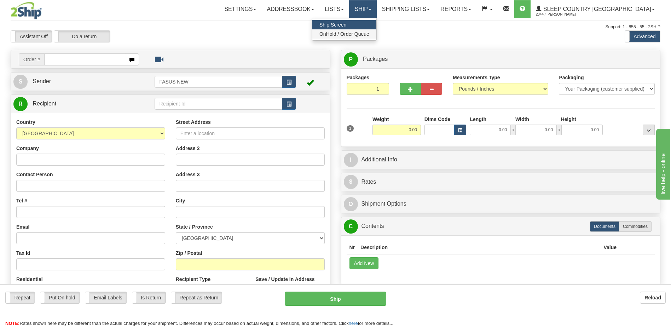 Image resolution: width=671 pixels, height=327 pixels. What do you see at coordinates (250, 133) in the screenshot?
I see `input: Enter a location` at bounding box center [250, 133].